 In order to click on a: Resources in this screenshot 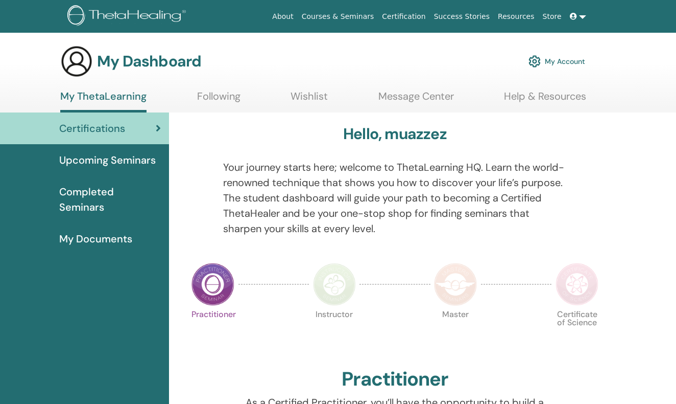, I will do `click(516, 16)`.